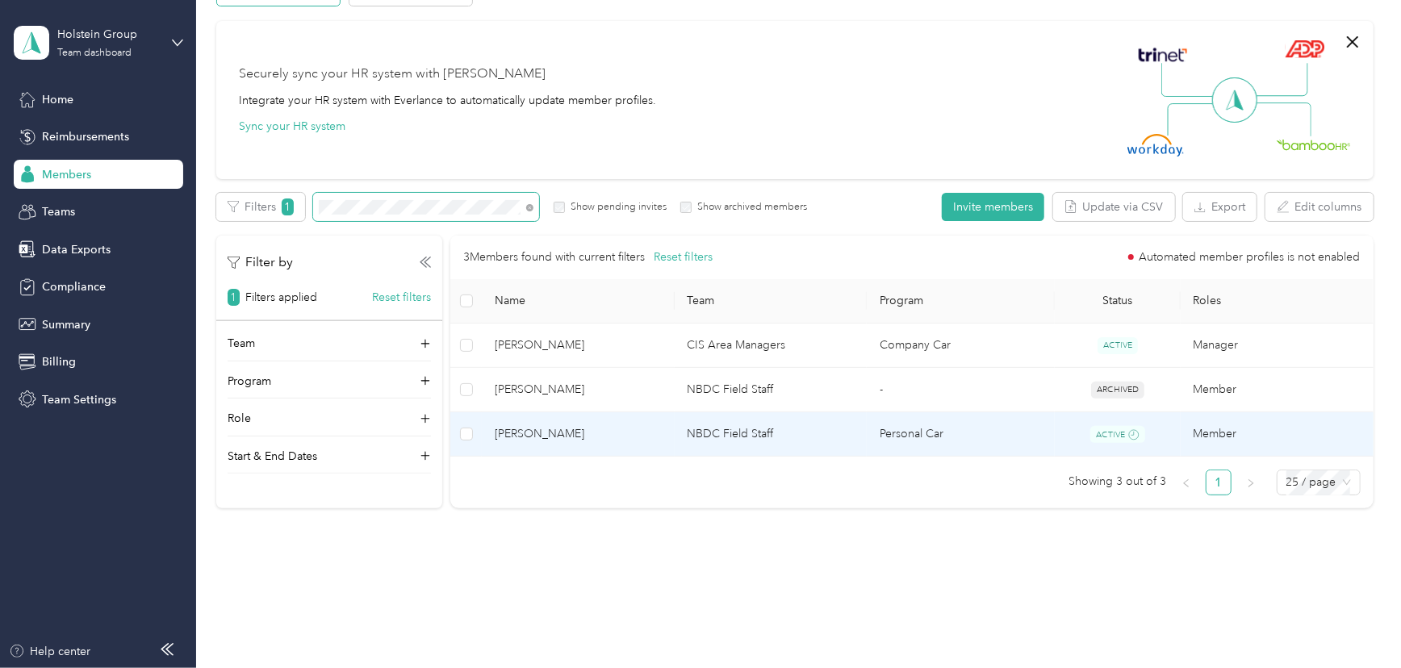  What do you see at coordinates (1251, 483) in the screenshot?
I see `span: right` at bounding box center [1251, 483].